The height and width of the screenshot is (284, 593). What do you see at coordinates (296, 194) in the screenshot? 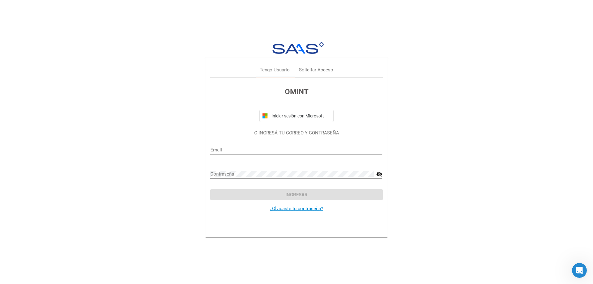
I see `button: Ingresar` at bounding box center [296, 194].